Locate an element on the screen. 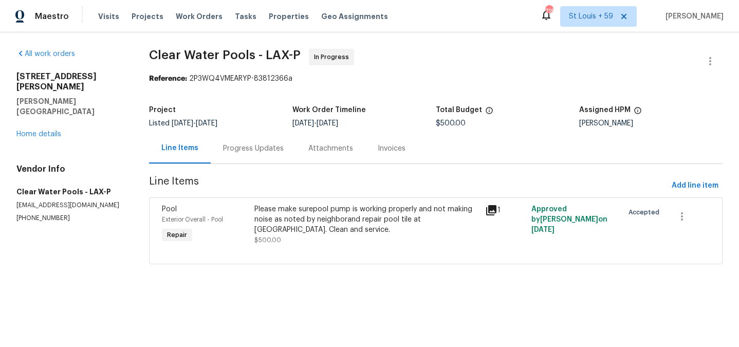 Image resolution: width=739 pixels, height=347 pixels. div: Line Items is located at coordinates (180, 148).